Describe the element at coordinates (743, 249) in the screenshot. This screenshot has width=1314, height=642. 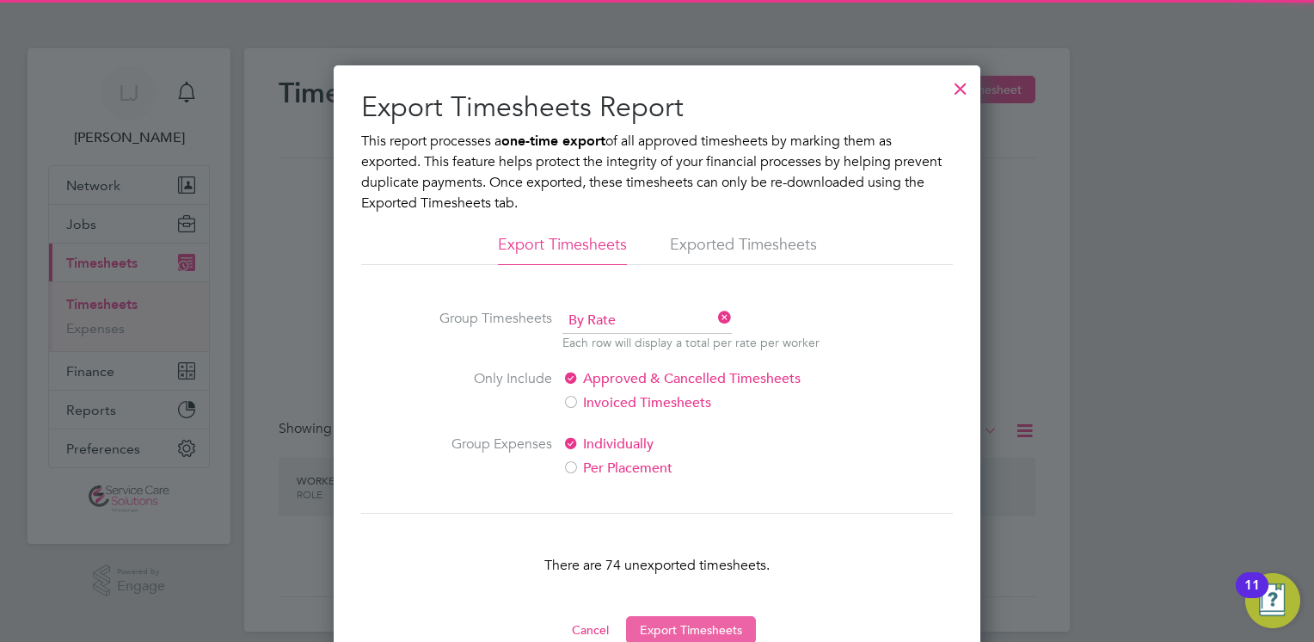
I see `li: Exported Timesheets` at that location.